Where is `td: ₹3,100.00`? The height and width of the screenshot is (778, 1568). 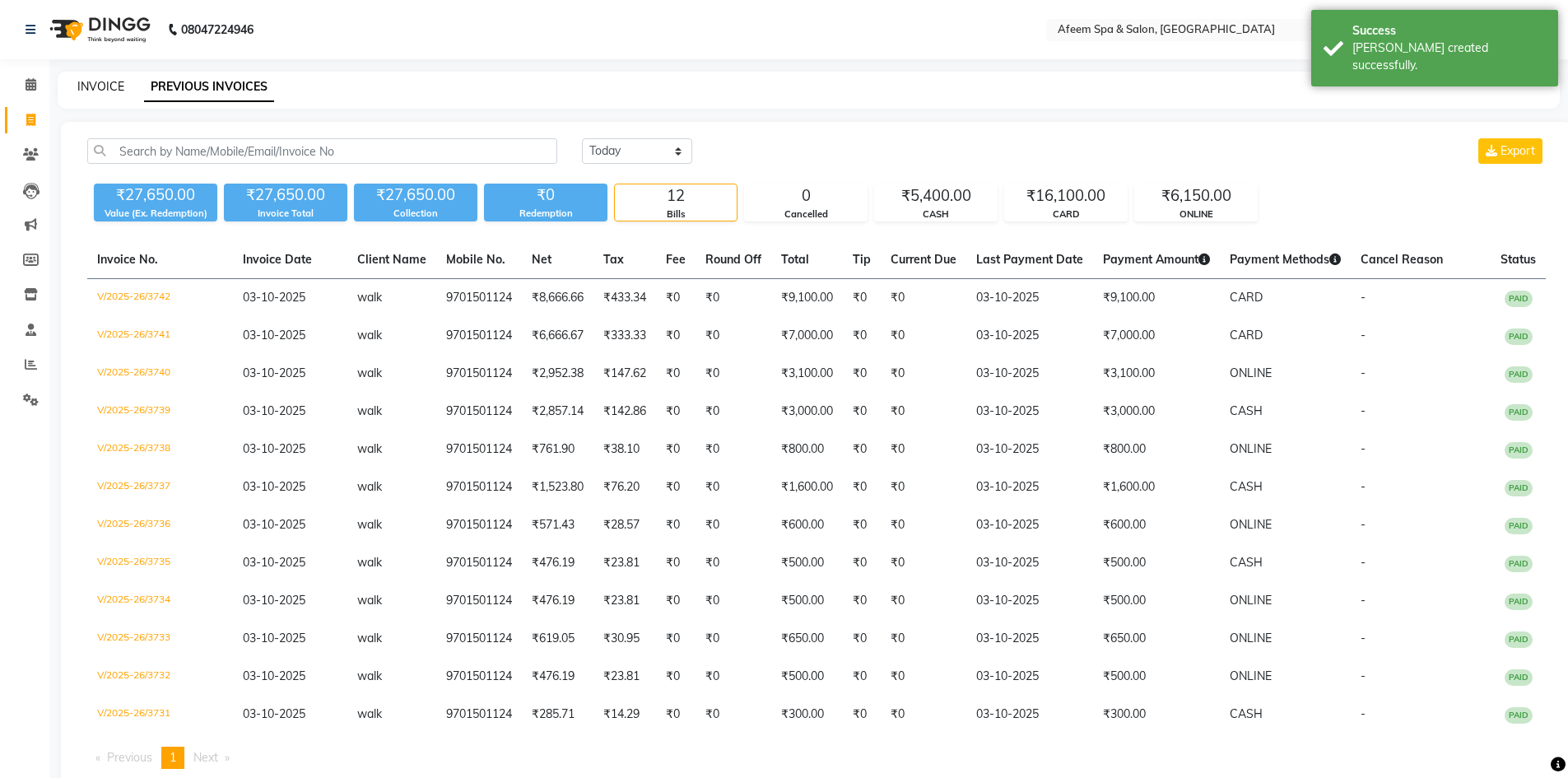 td: ₹3,100.00 is located at coordinates (807, 374).